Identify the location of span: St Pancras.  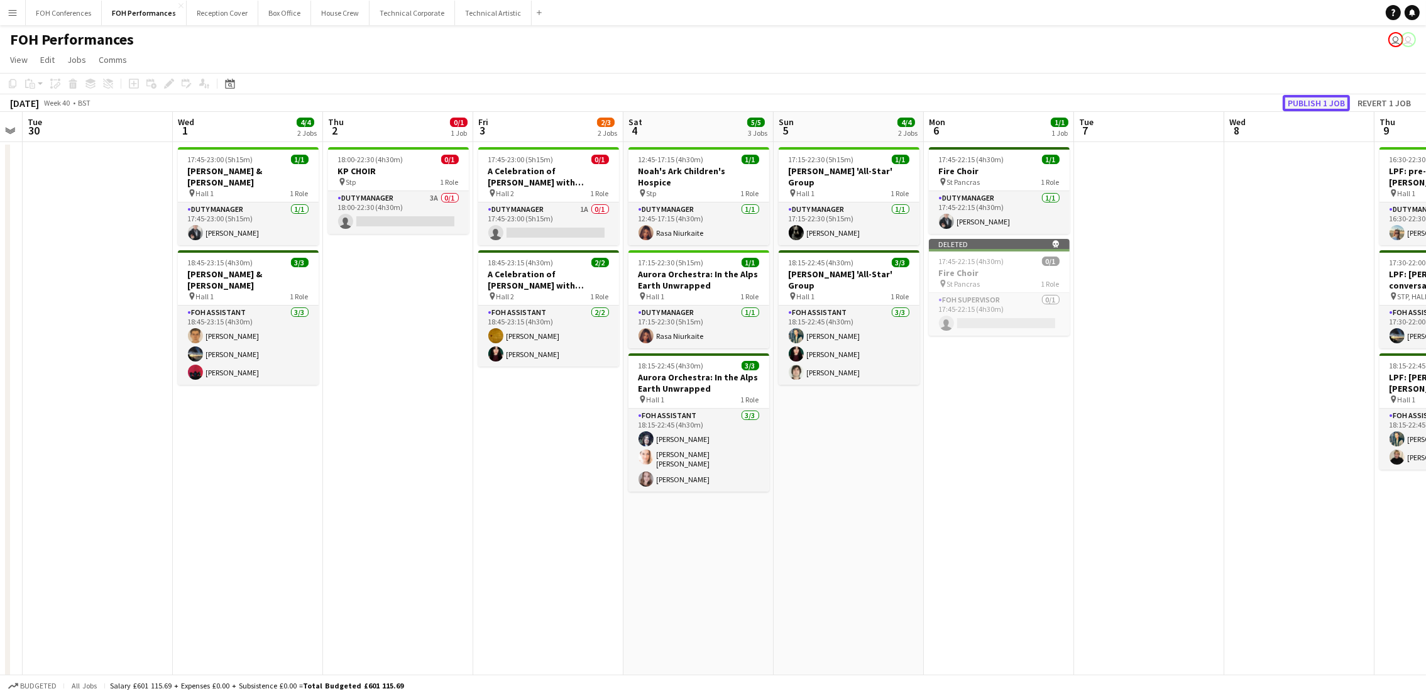
(963, 283).